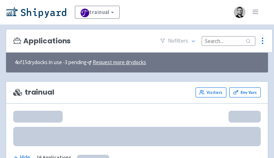 The image size is (274, 158). I want to click on u: Request more drydocks, so click(119, 62).